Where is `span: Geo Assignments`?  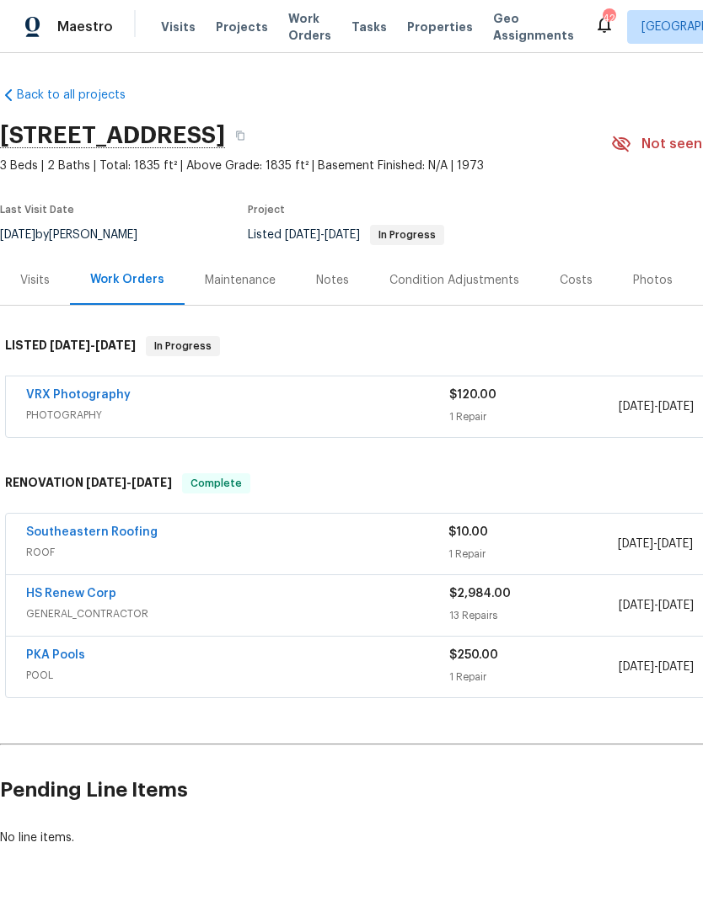 span: Geo Assignments is located at coordinates (533, 27).